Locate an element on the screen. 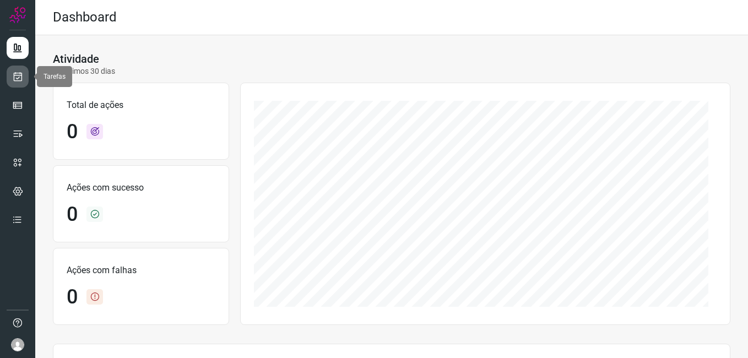 Image resolution: width=748 pixels, height=358 pixels. p: Ações com sucesso is located at coordinates (141, 188).